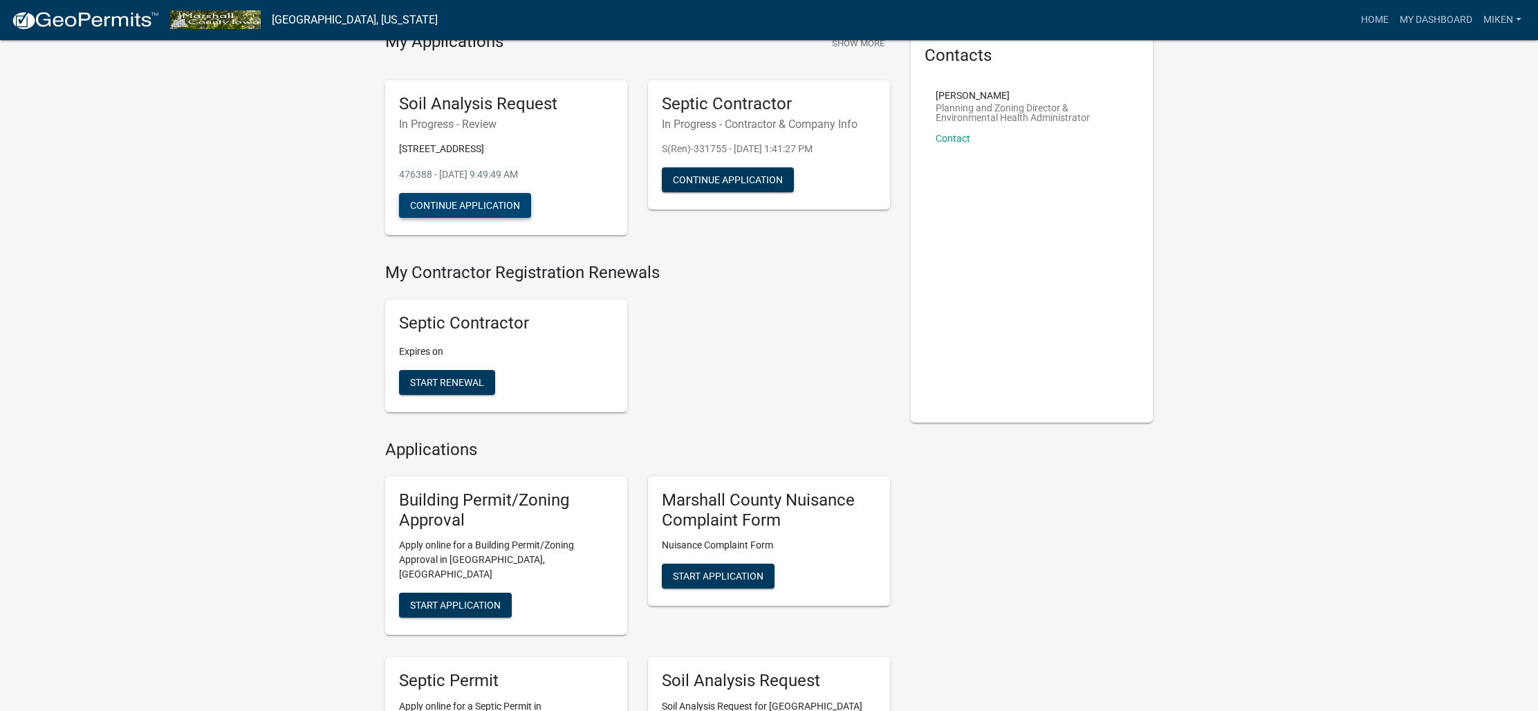 Image resolution: width=1538 pixels, height=711 pixels. Describe the element at coordinates (637, 449) in the screenshot. I see `h4: Applications` at that location.